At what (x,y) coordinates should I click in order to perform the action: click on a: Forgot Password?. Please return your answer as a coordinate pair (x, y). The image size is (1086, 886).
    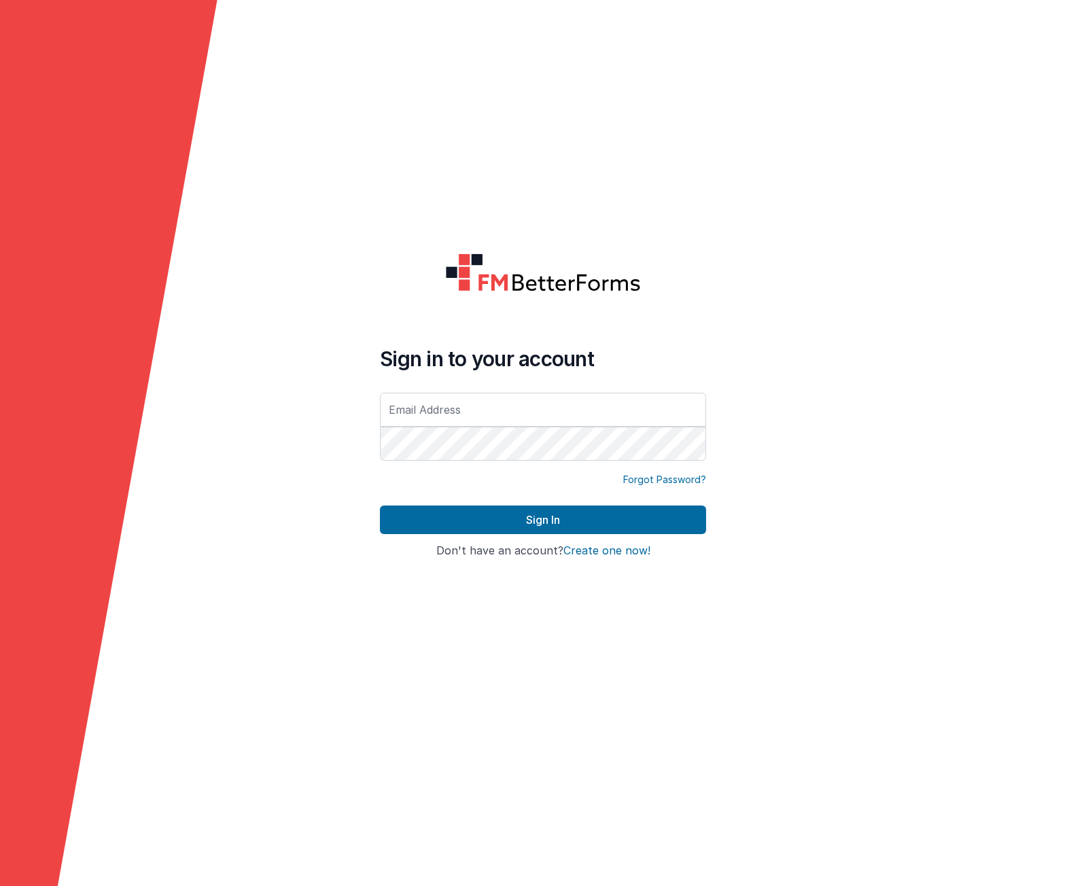
    Looking at the image, I should click on (664, 480).